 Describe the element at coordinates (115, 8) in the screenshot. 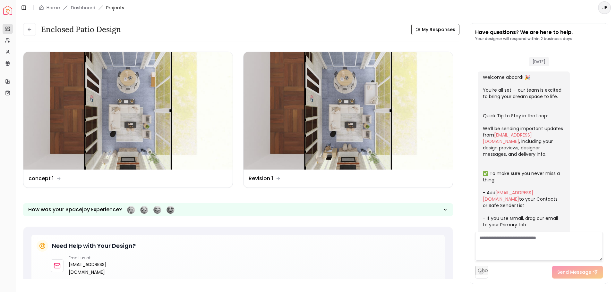

I see `span: Projects` at that location.